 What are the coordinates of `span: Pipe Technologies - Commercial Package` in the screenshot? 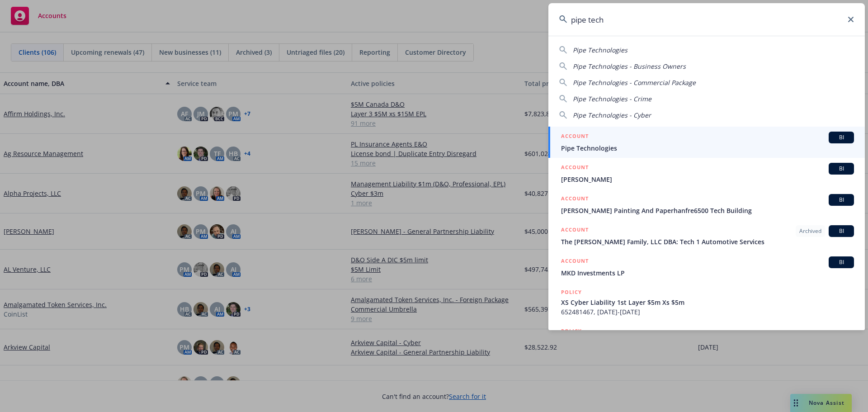 It's located at (634, 82).